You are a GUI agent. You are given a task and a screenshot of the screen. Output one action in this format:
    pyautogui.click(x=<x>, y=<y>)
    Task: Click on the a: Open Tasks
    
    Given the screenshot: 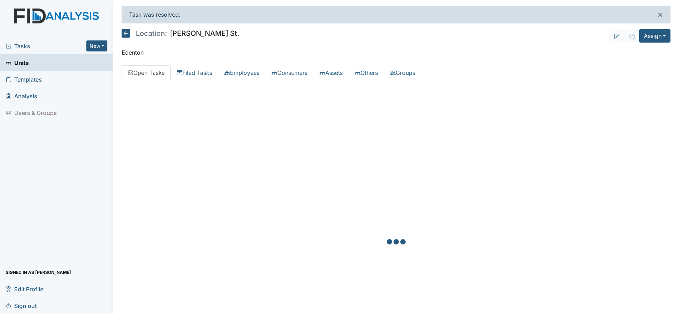 What is the action you would take?
    pyautogui.click(x=146, y=73)
    